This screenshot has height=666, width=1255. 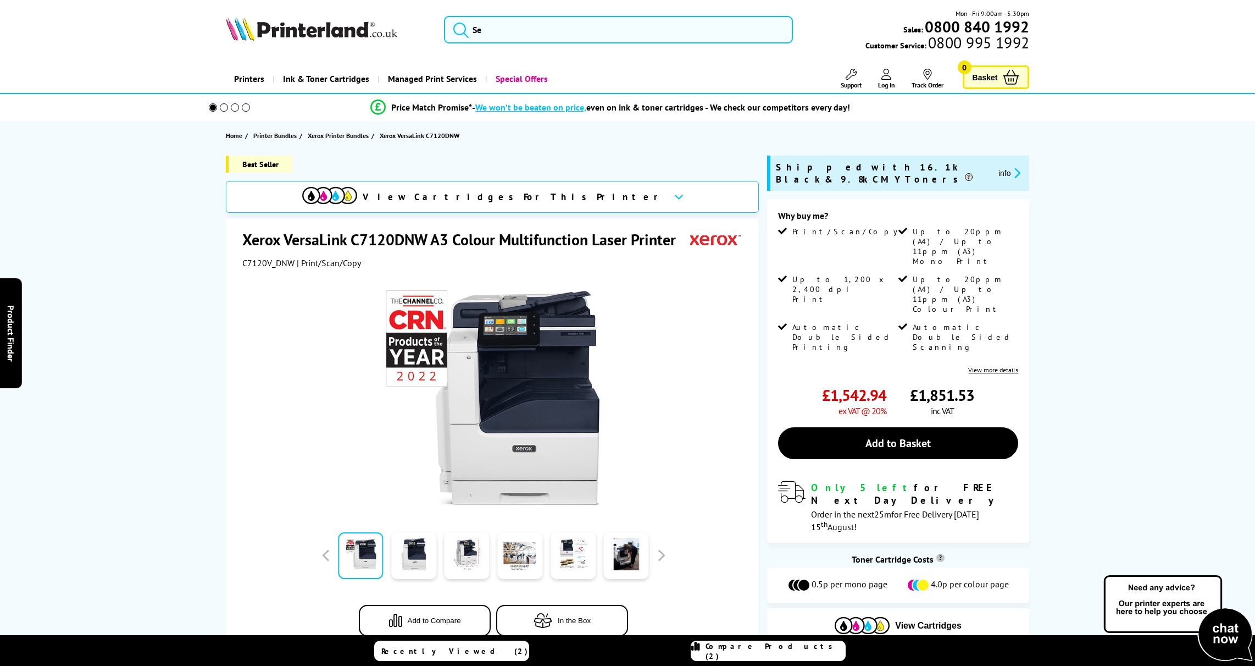 What do you see at coordinates (494, 398) in the screenshot?
I see `a: Xerox VersaLink C7120DNW` at bounding box center [494, 398].